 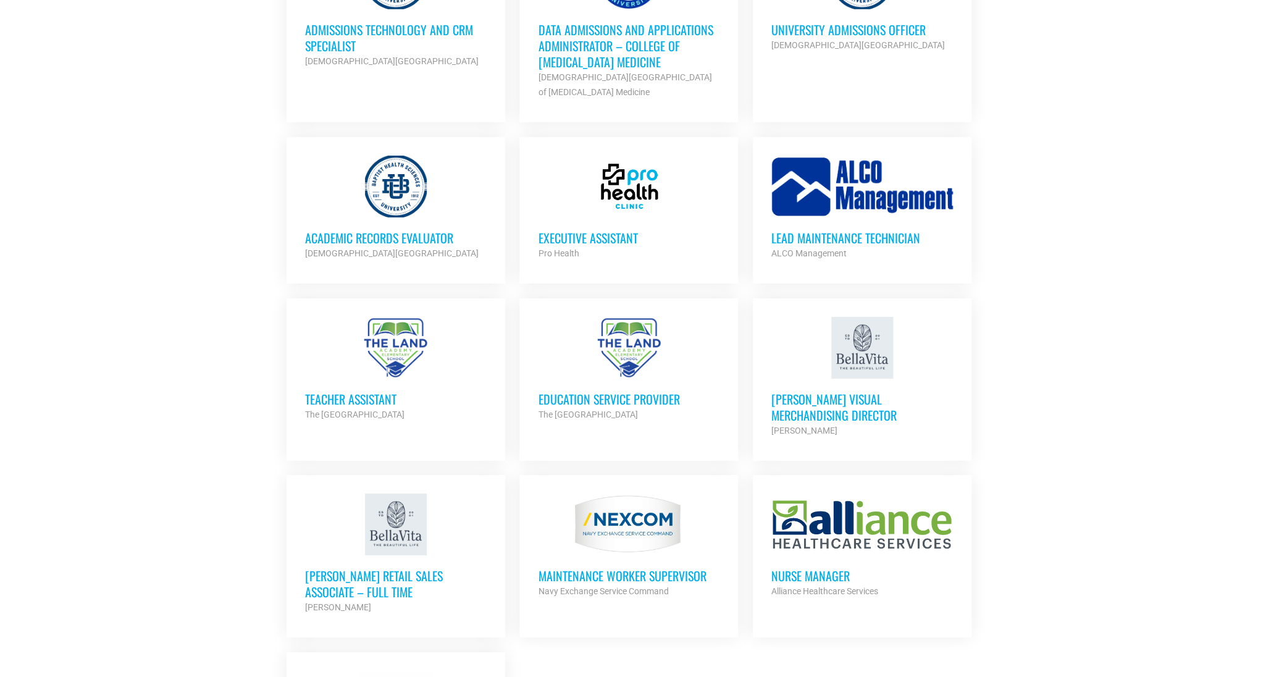 I want to click on h3: MAINTENANCE WORKER SUPERVISOR, so click(x=629, y=576).